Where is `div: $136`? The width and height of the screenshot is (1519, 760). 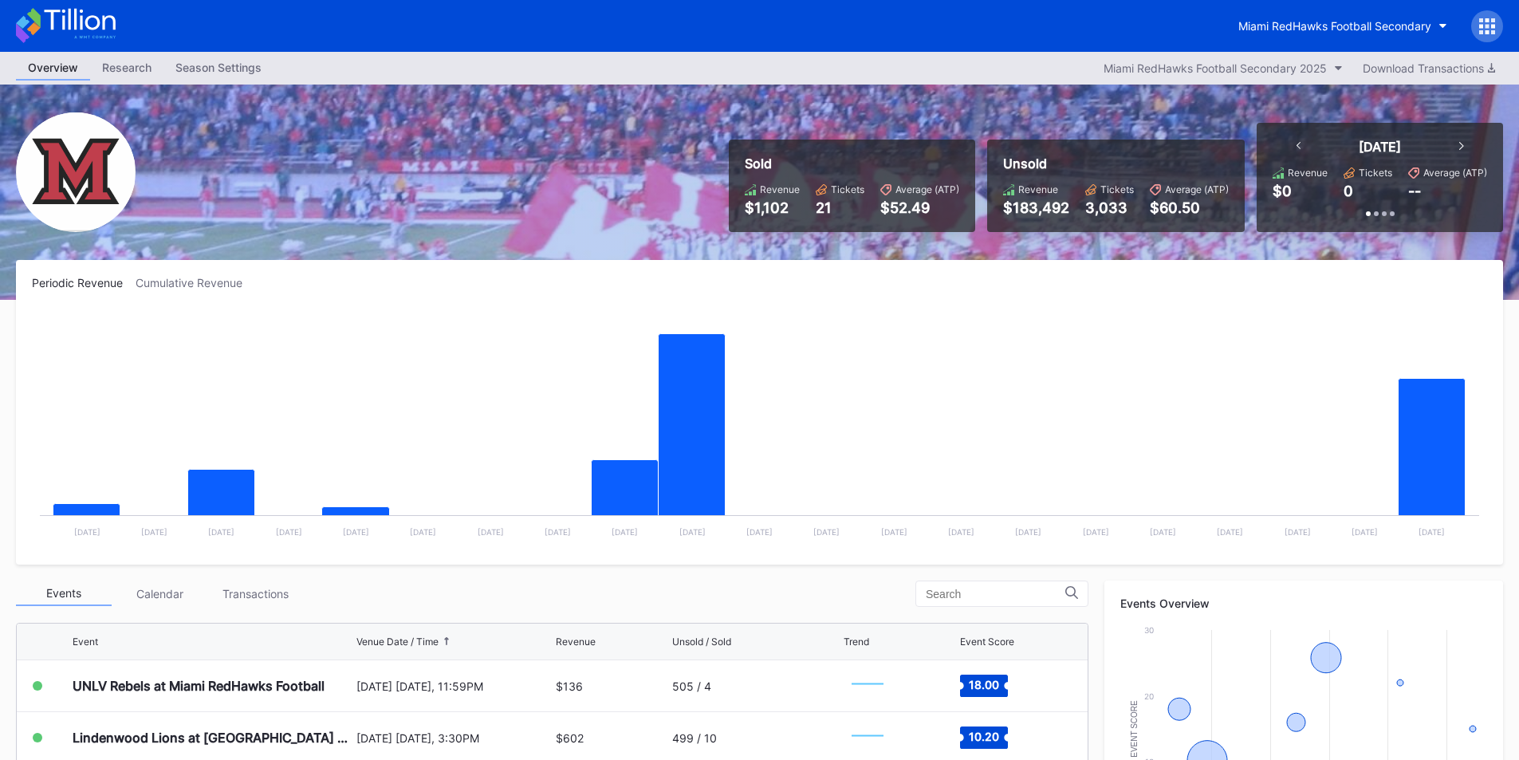 div: $136 is located at coordinates (569, 686).